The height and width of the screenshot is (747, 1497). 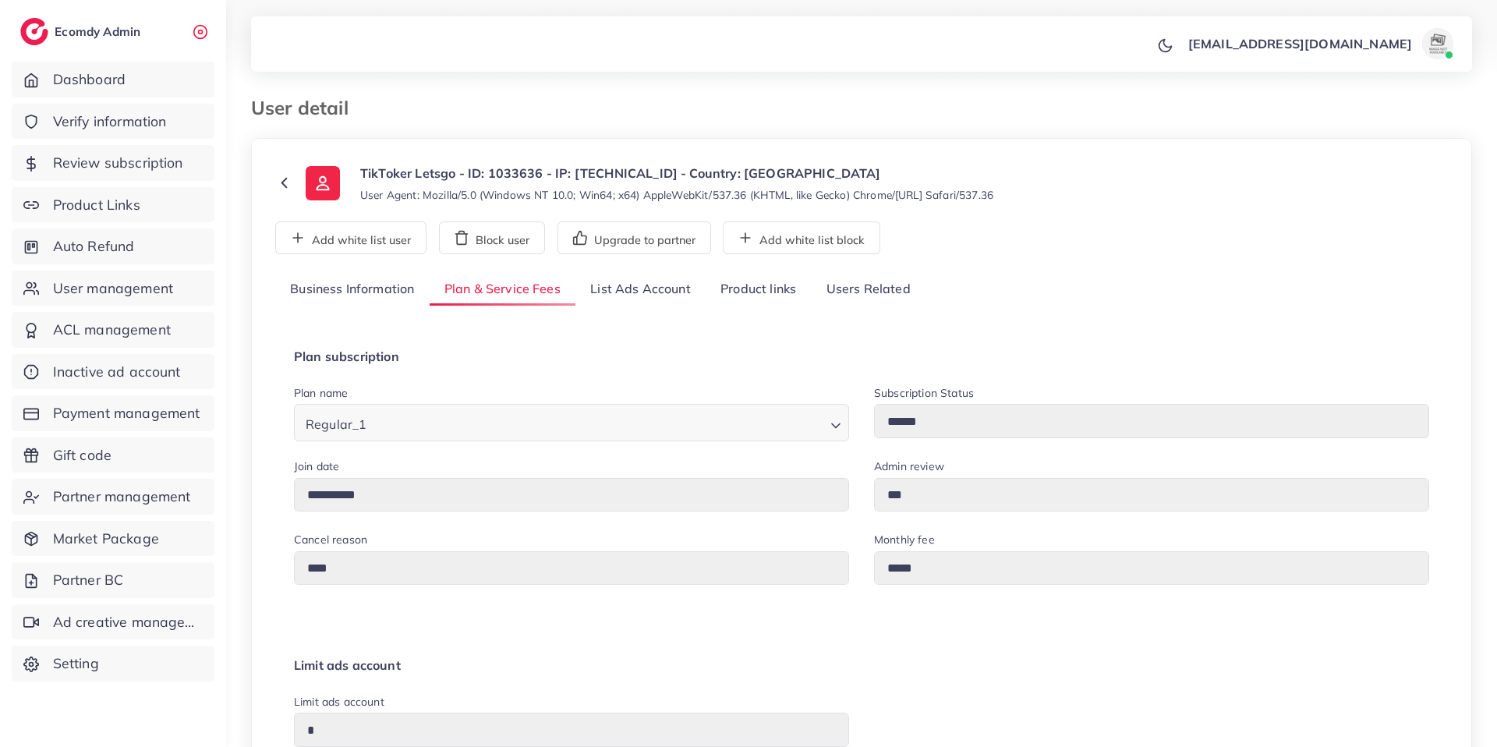 I want to click on small: User Agent: Mozilla/5.0 (Windows NT 10.0; Win64; x64) AppleWebKit/537.36 (KHTML, like Gecko) Chro..., so click(x=677, y=195).